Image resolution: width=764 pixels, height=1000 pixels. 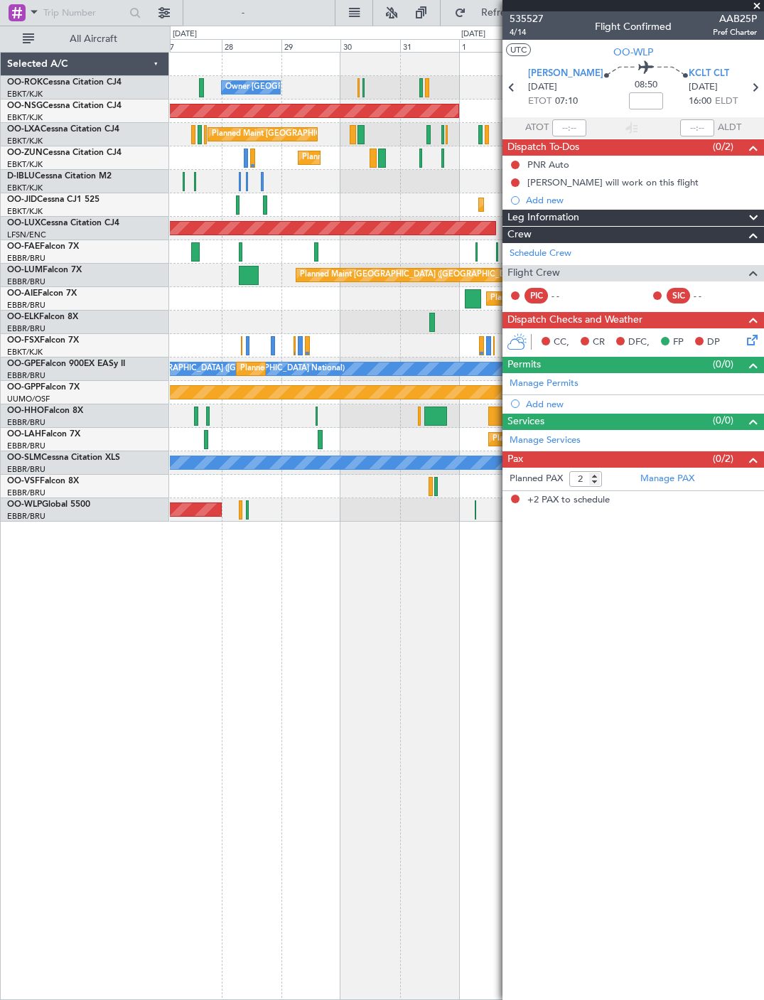 What do you see at coordinates (527, 32) in the screenshot?
I see `span: 4/14` at bounding box center [527, 32].